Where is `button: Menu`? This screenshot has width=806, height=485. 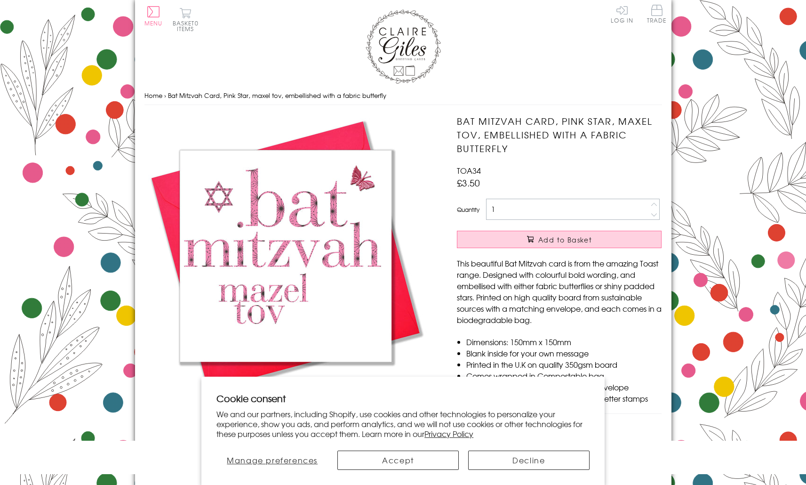 button: Menu is located at coordinates (153, 16).